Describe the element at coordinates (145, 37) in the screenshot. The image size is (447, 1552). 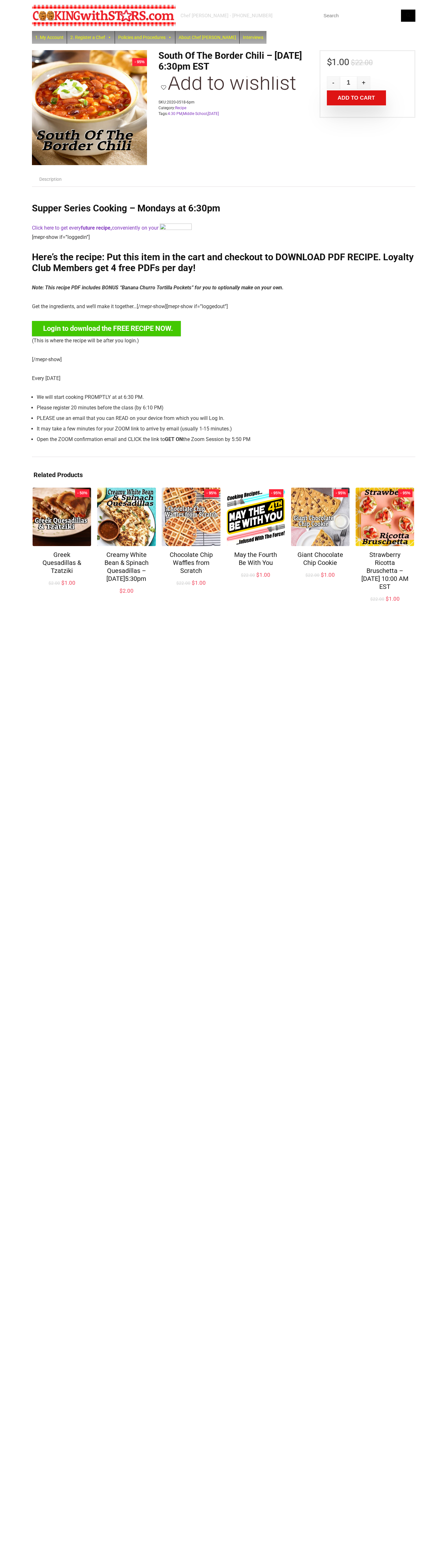
I see `a: Policies and Procedures` at that location.